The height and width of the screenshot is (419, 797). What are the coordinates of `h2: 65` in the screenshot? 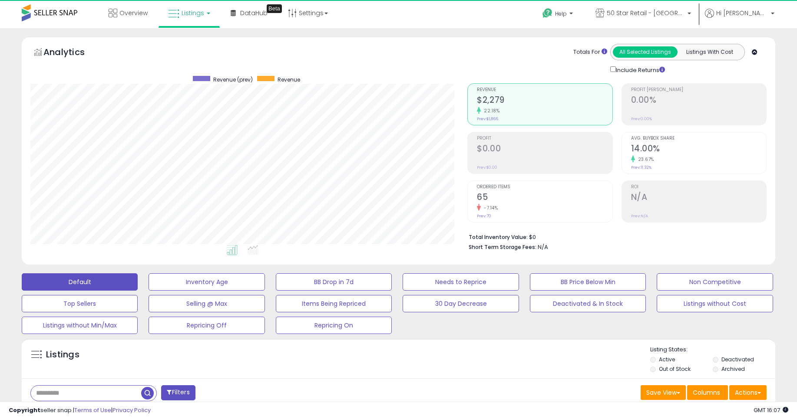 It's located at (544, 198).